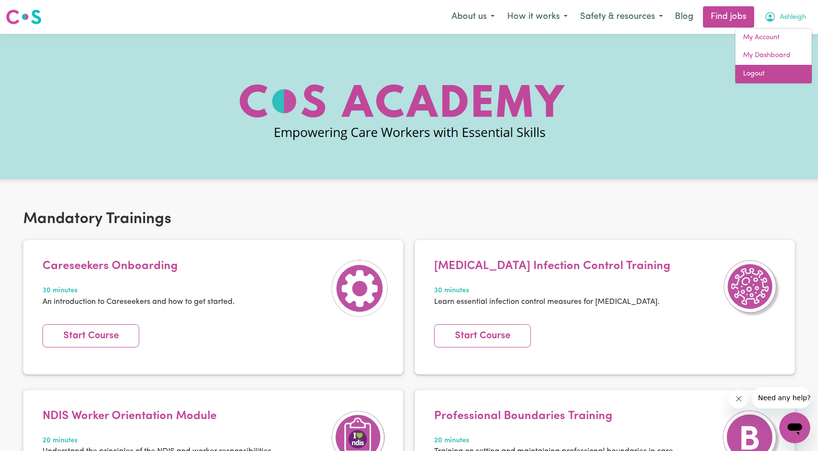 This screenshot has height=451, width=818. Describe the element at coordinates (621, 17) in the screenshot. I see `button: Safety & resources` at that location.